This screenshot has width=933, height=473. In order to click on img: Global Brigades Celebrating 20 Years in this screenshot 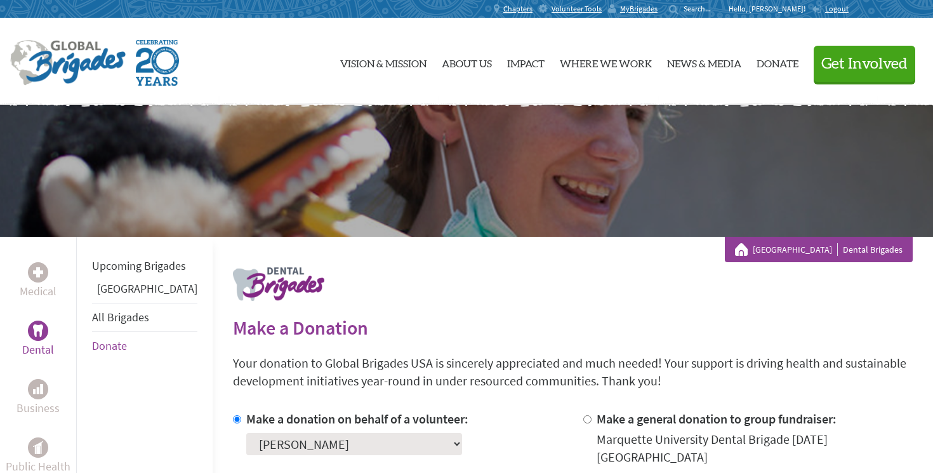, I will do `click(157, 63)`.